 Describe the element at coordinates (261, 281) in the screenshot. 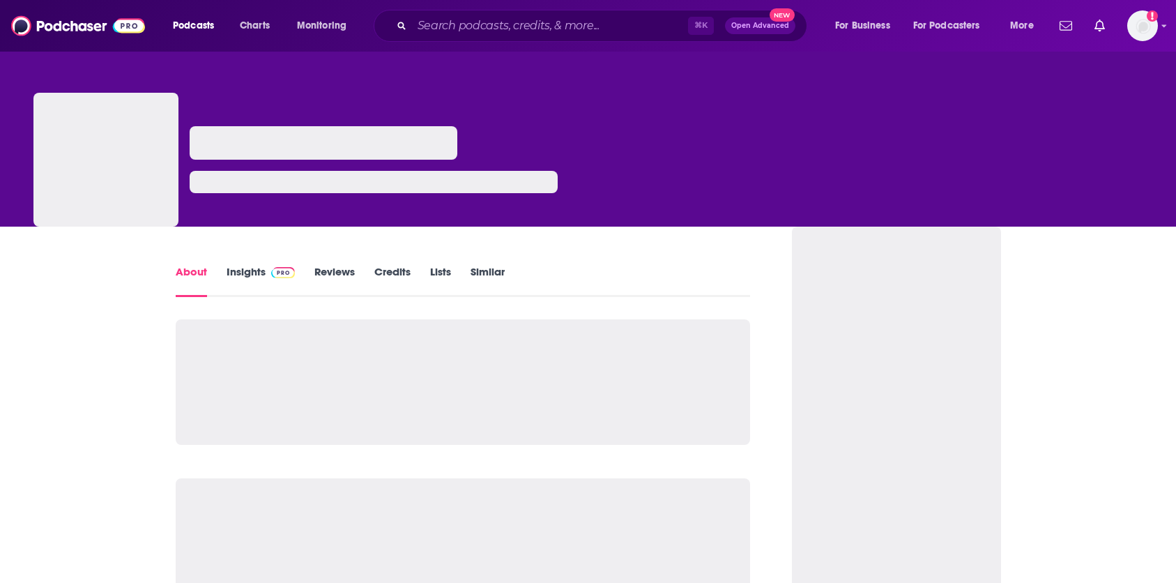

I see `a: InsightsPodchaser Pro` at that location.